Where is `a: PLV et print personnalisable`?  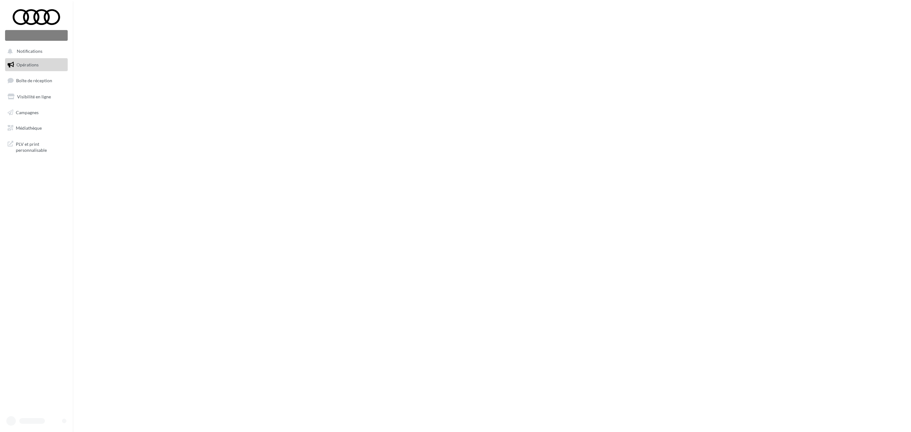 a: PLV et print personnalisable is located at coordinates (36, 146).